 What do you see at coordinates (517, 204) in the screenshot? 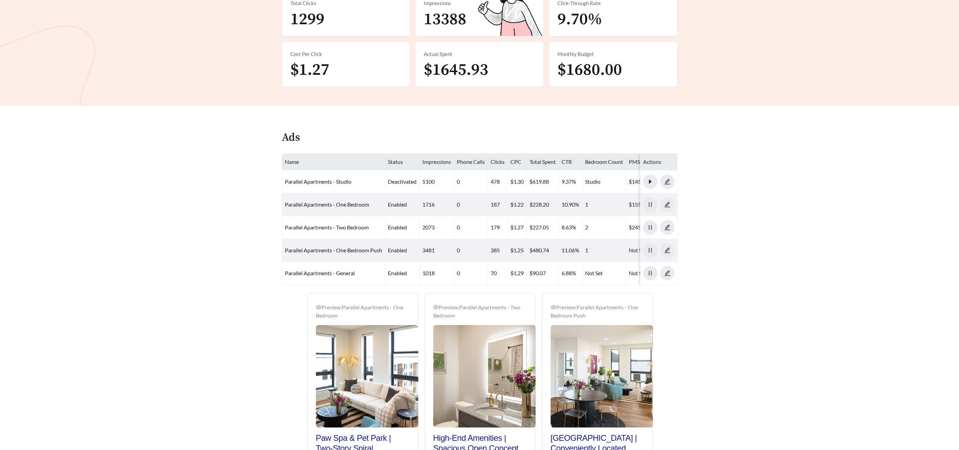
I see `td: $1.22` at bounding box center [517, 204].